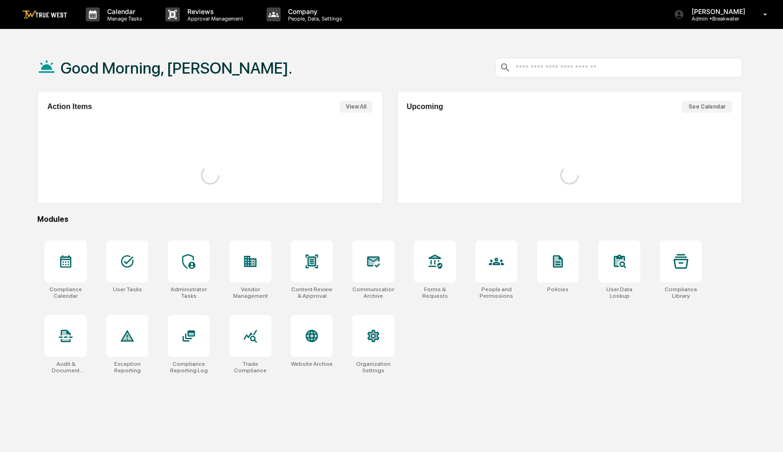 The width and height of the screenshot is (783, 452). I want to click on div: People and Permissions, so click(497, 293).